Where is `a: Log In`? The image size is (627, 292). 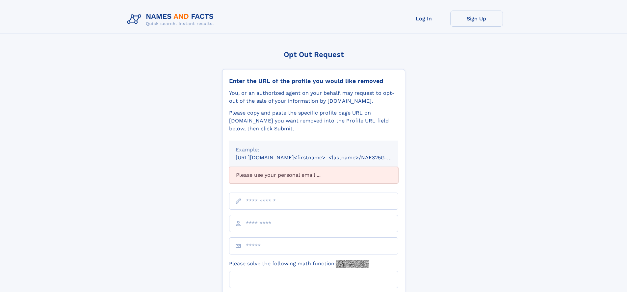
a: Log In is located at coordinates (424, 18).